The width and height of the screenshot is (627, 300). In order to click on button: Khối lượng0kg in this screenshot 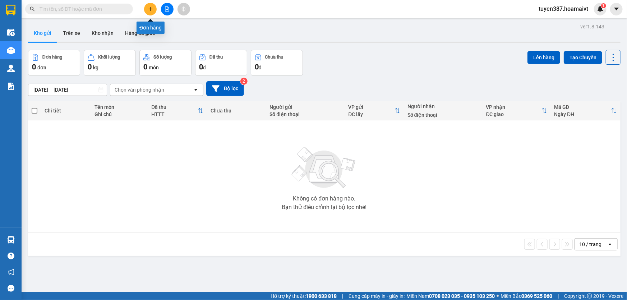, I will do `click(110, 63)`.